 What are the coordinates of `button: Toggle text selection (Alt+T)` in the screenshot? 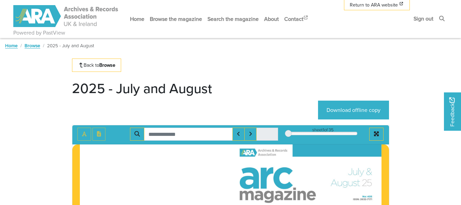 It's located at (84, 134).